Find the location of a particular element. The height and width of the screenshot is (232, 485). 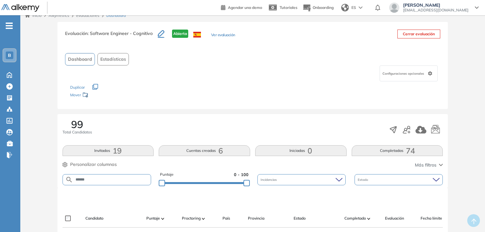

button: Estadísticas is located at coordinates (113, 59).